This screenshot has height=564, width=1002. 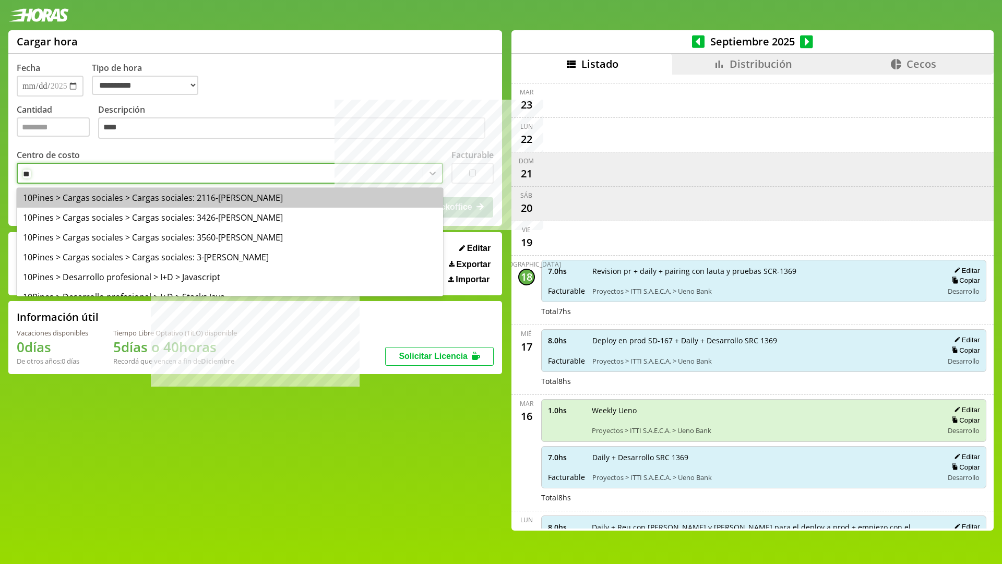 What do you see at coordinates (296, 123) in the screenshot?
I see `label: Descripción` at bounding box center [296, 123].